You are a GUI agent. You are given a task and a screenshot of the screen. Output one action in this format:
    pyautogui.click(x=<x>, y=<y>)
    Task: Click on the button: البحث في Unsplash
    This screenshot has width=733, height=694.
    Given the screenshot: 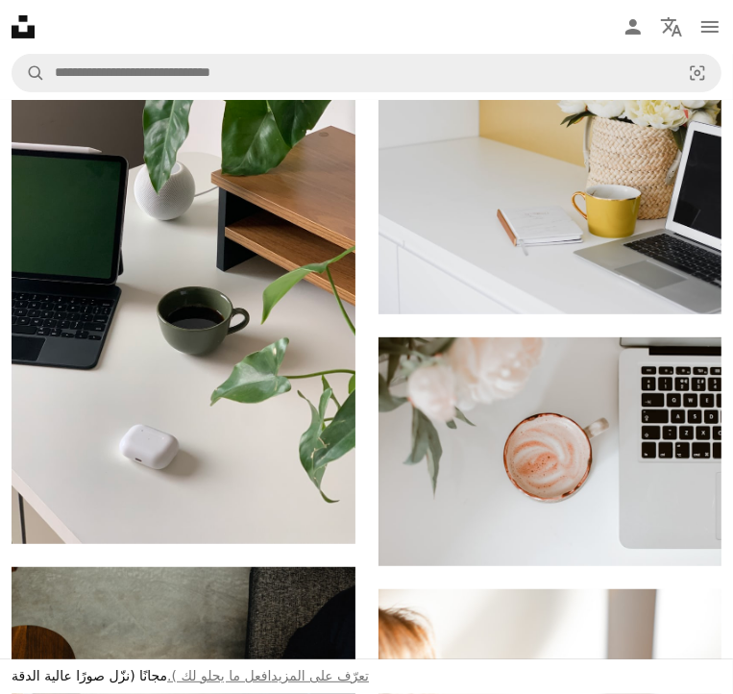 What is the action you would take?
    pyautogui.click(x=29, y=73)
    